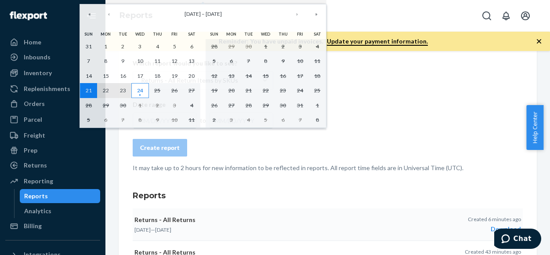 The image size is (550, 255). Describe the element at coordinates (88, 76) in the screenshot. I see `button: September 14, 2025` at that location.